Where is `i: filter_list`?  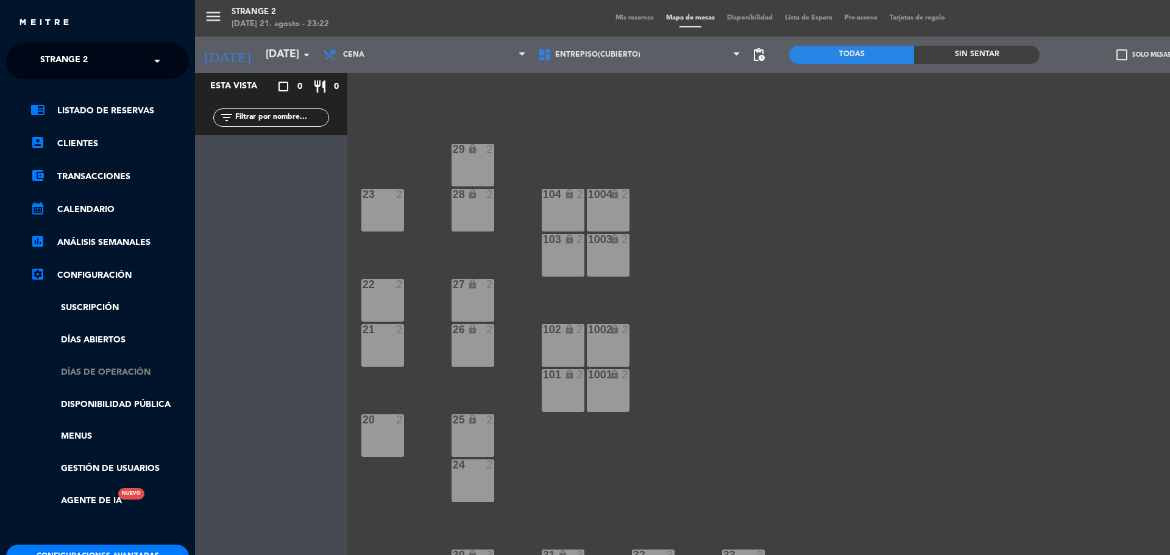
i: filter_list is located at coordinates (227, 118).